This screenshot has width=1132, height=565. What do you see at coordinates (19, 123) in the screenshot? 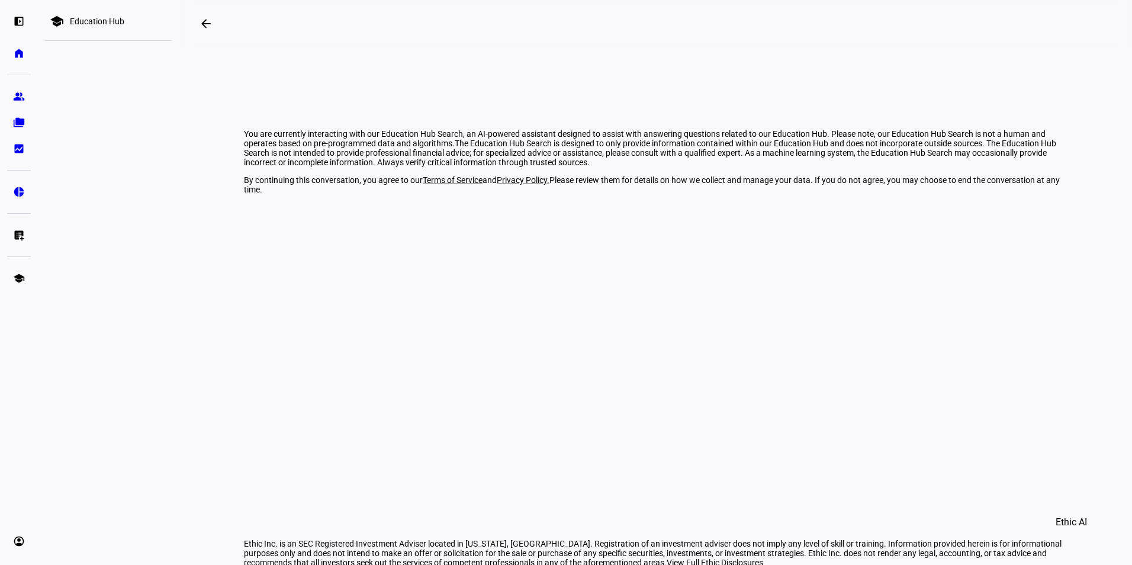
I see `a: folder_copy` at bounding box center [19, 123].